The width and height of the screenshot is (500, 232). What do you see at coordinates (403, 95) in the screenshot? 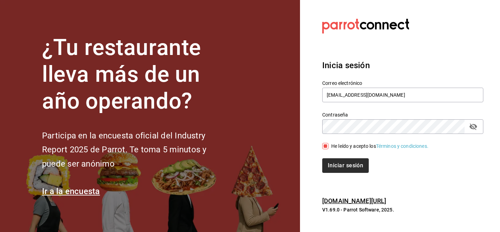
I see `input: Ingresa tu correo electrónico` at bounding box center [403, 95].